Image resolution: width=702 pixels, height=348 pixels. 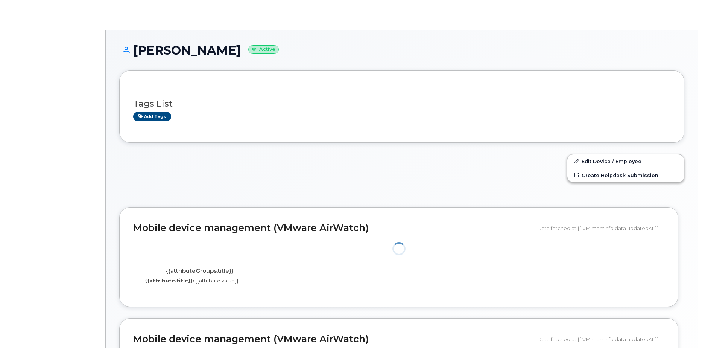 What do you see at coordinates (199, 271) in the screenshot?
I see `h4: {{attributeGroups.title}}` at bounding box center [199, 271].